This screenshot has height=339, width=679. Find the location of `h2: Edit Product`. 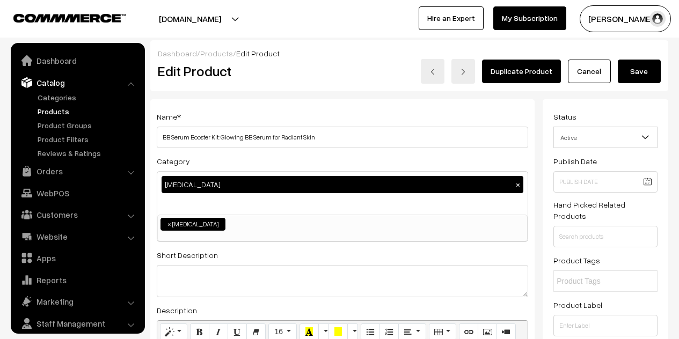

h2: Edit Product is located at coordinates (258, 71).